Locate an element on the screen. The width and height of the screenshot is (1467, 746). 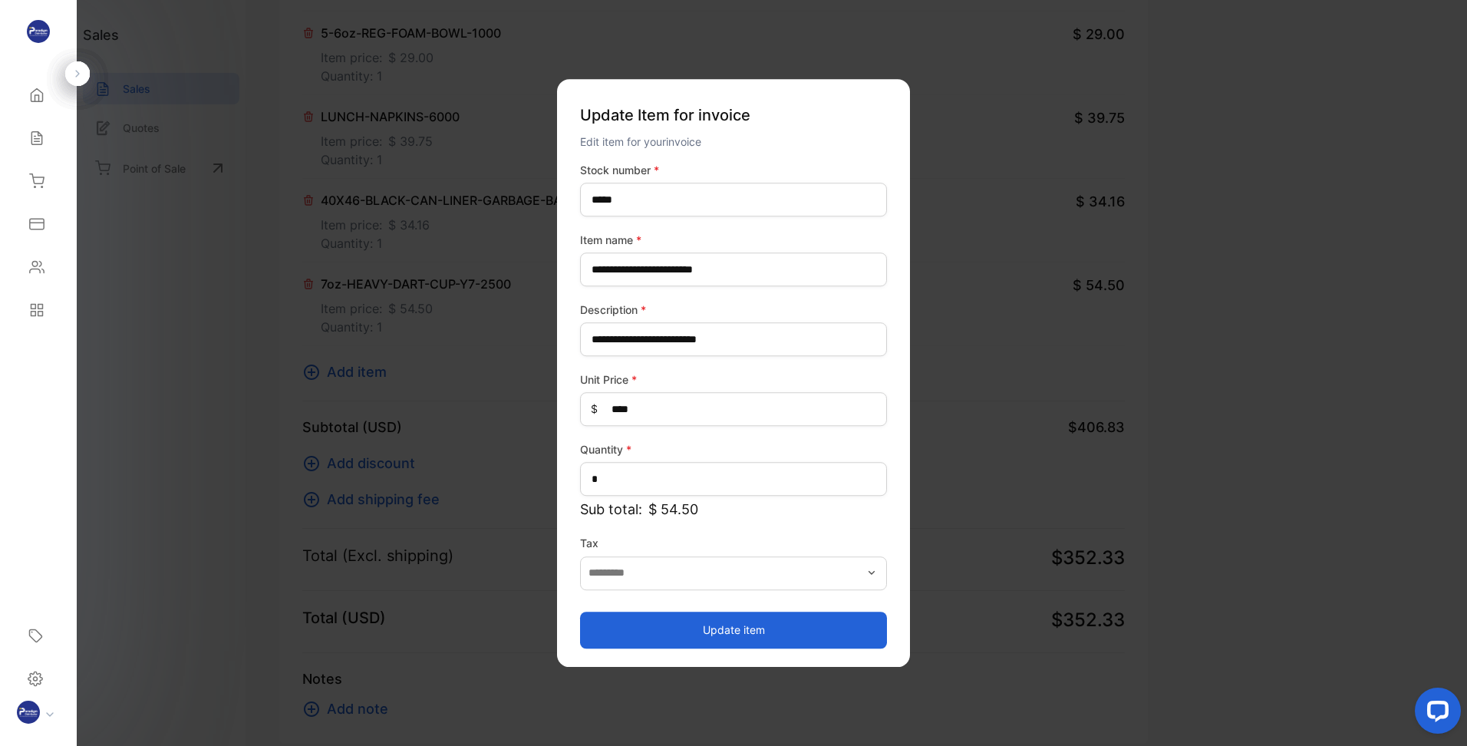
span: Edit item for your invoice is located at coordinates (641, 141).